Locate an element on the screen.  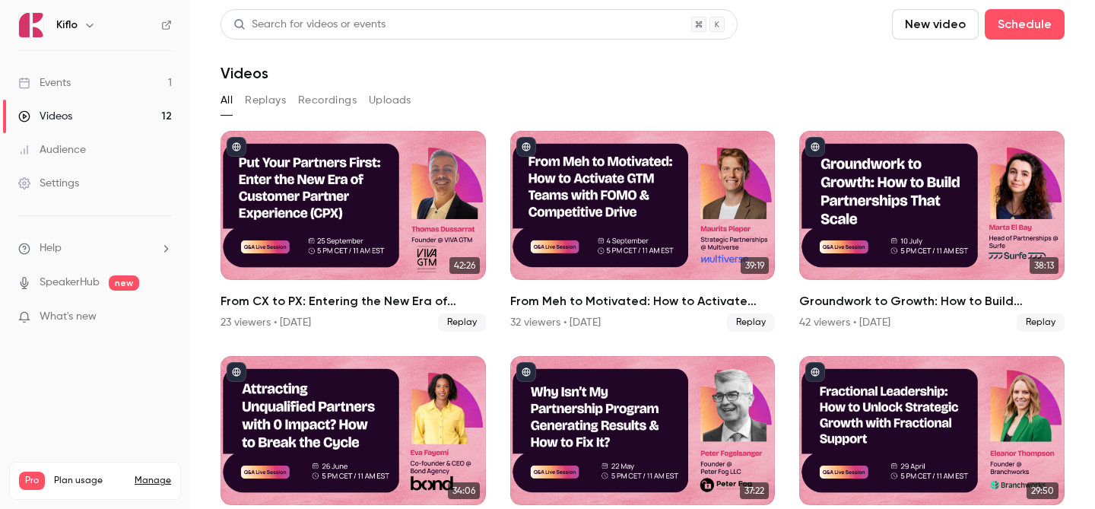
div: Settings is located at coordinates (49, 183).